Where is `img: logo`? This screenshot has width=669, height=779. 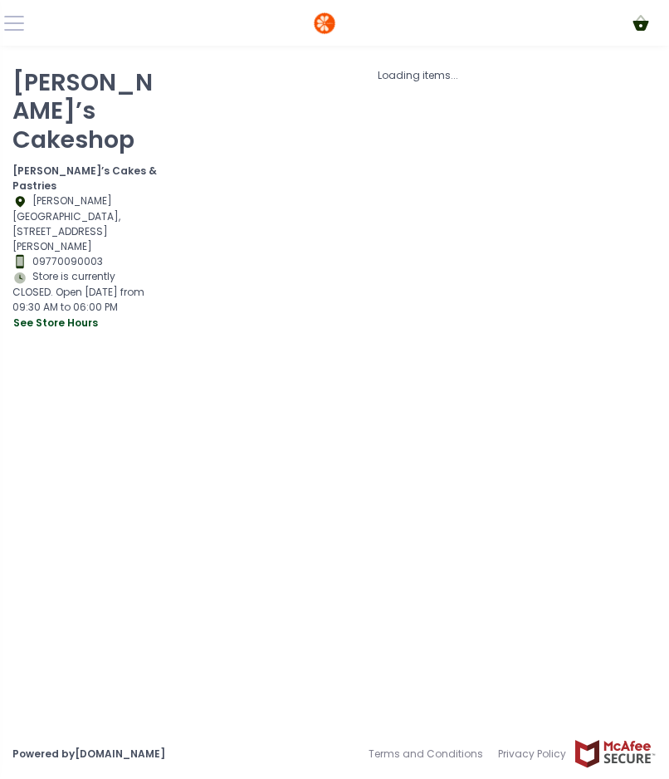
img: logo is located at coordinates (325, 23).